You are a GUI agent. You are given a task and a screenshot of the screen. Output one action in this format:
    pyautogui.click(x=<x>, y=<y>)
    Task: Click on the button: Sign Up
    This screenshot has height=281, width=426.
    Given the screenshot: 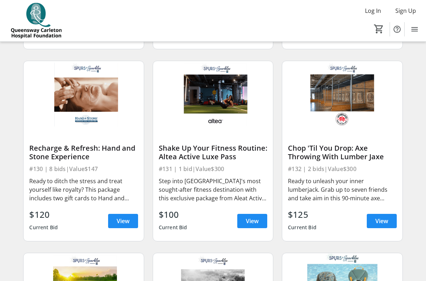 What is the action you would take?
    pyautogui.click(x=405, y=11)
    